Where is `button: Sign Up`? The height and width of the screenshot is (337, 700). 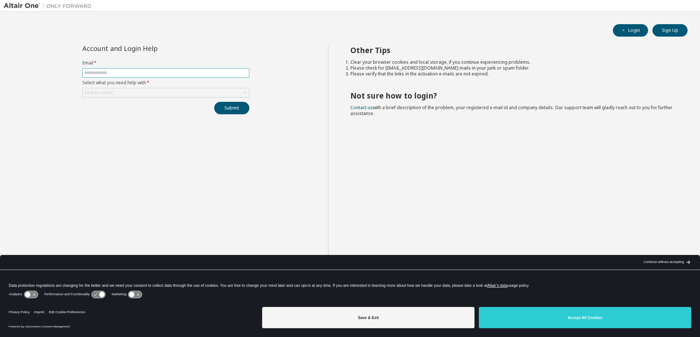 button: Sign Up is located at coordinates (670, 30).